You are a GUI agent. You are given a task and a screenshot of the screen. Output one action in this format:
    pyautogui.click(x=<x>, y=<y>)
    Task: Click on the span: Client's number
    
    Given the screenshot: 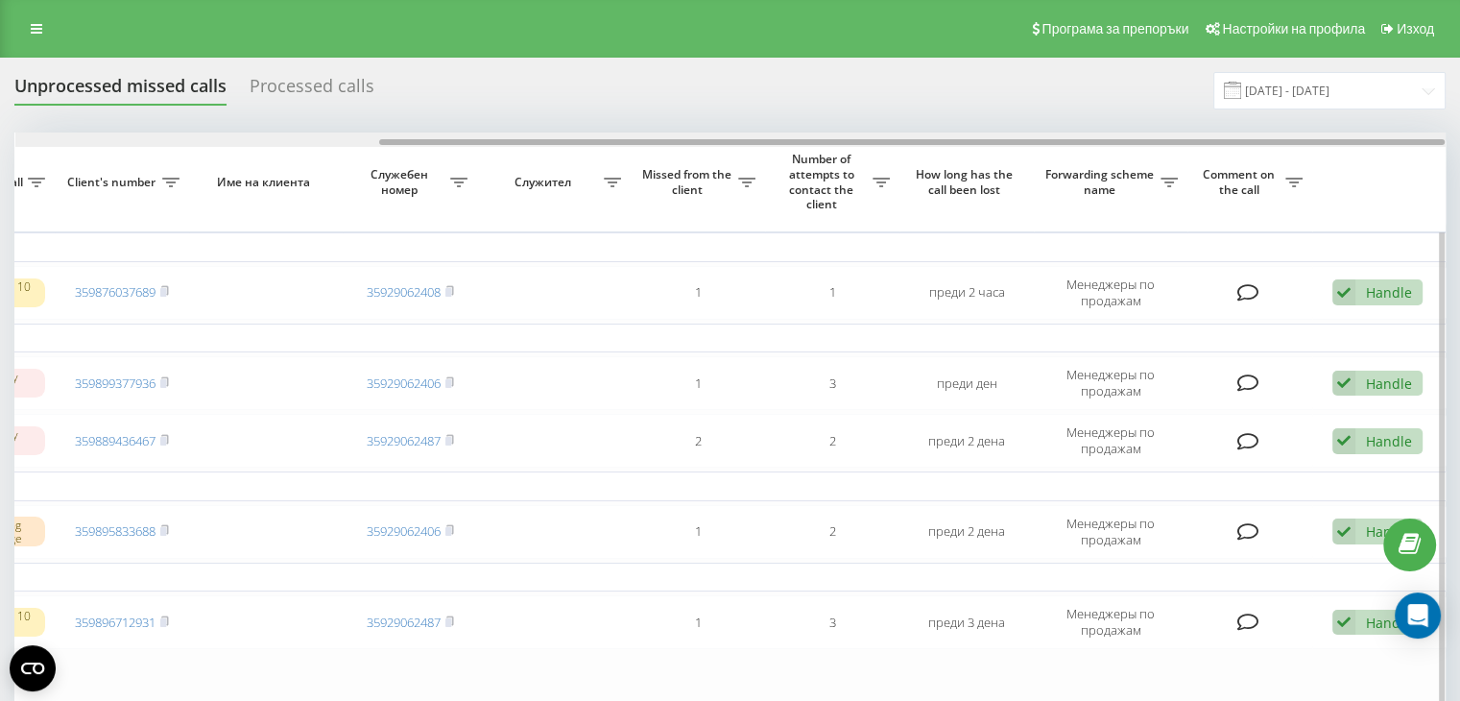 What is the action you would take?
    pyautogui.click(x=113, y=182)
    